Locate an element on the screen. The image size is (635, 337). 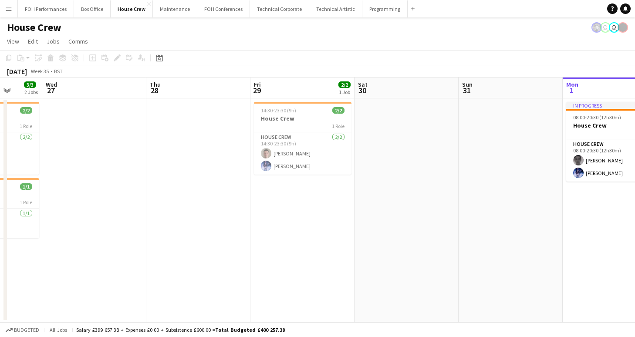
button: Box Office is located at coordinates (92, 9).